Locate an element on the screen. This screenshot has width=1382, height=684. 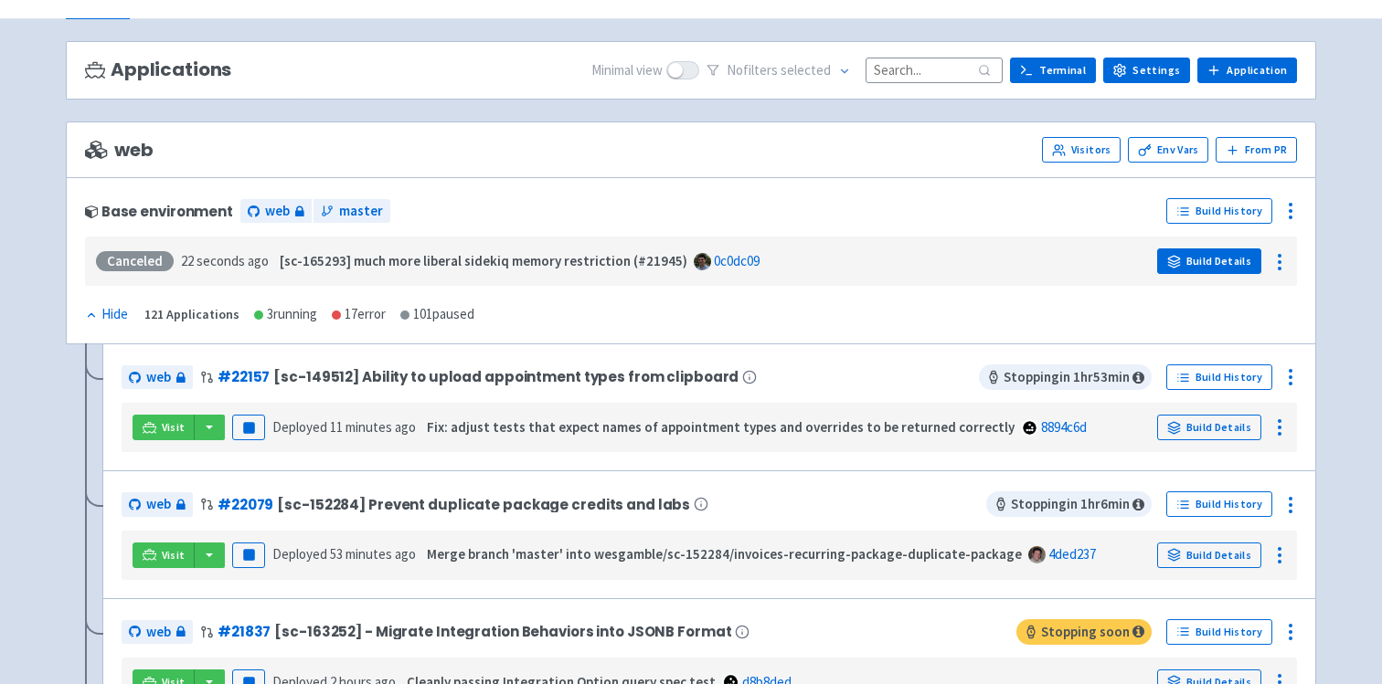
a: 0c0dc09 is located at coordinates (737, 260).